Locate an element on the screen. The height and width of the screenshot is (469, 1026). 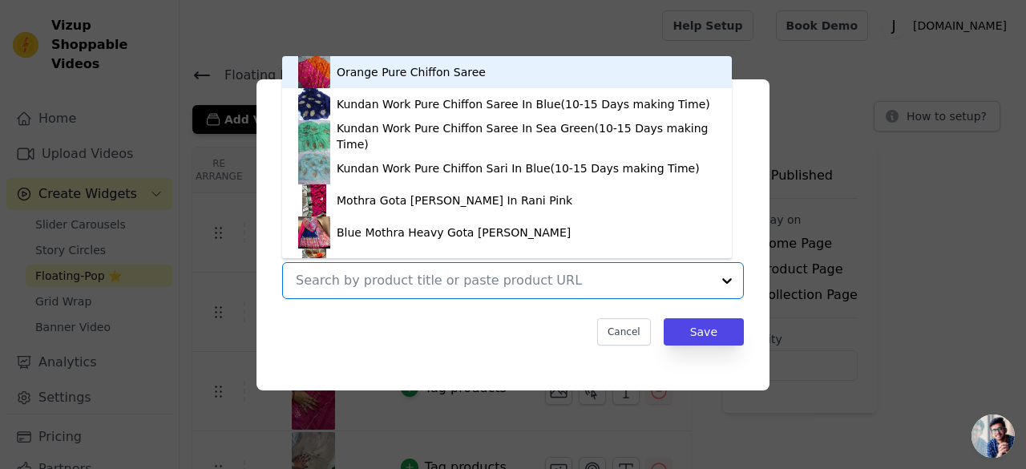
input: Search by product title or paste product URL is located at coordinates (503, 281).